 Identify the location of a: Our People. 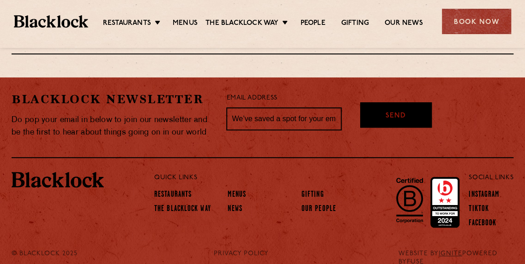
(318, 210).